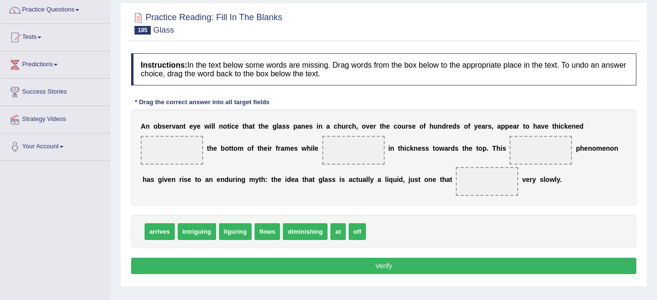  What do you see at coordinates (164, 65) in the screenshot?
I see `b: Instructions:` at bounding box center [164, 65].